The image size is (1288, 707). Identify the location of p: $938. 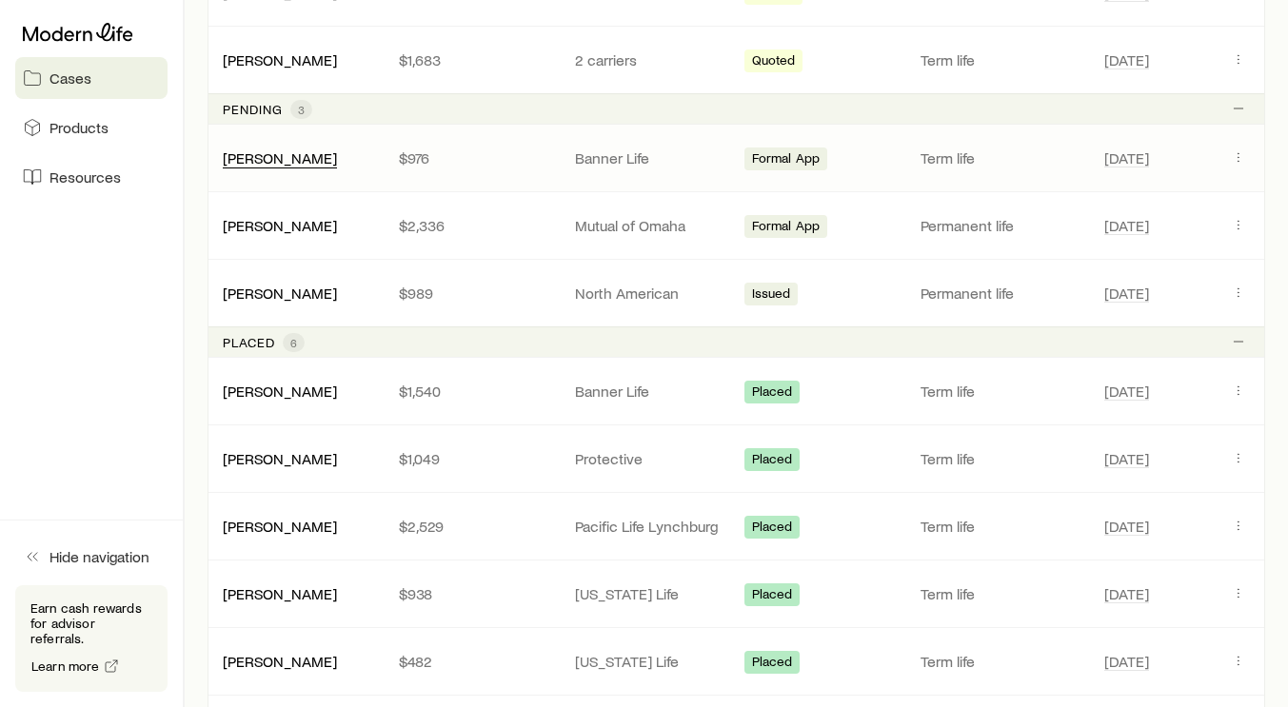
(471, 594).